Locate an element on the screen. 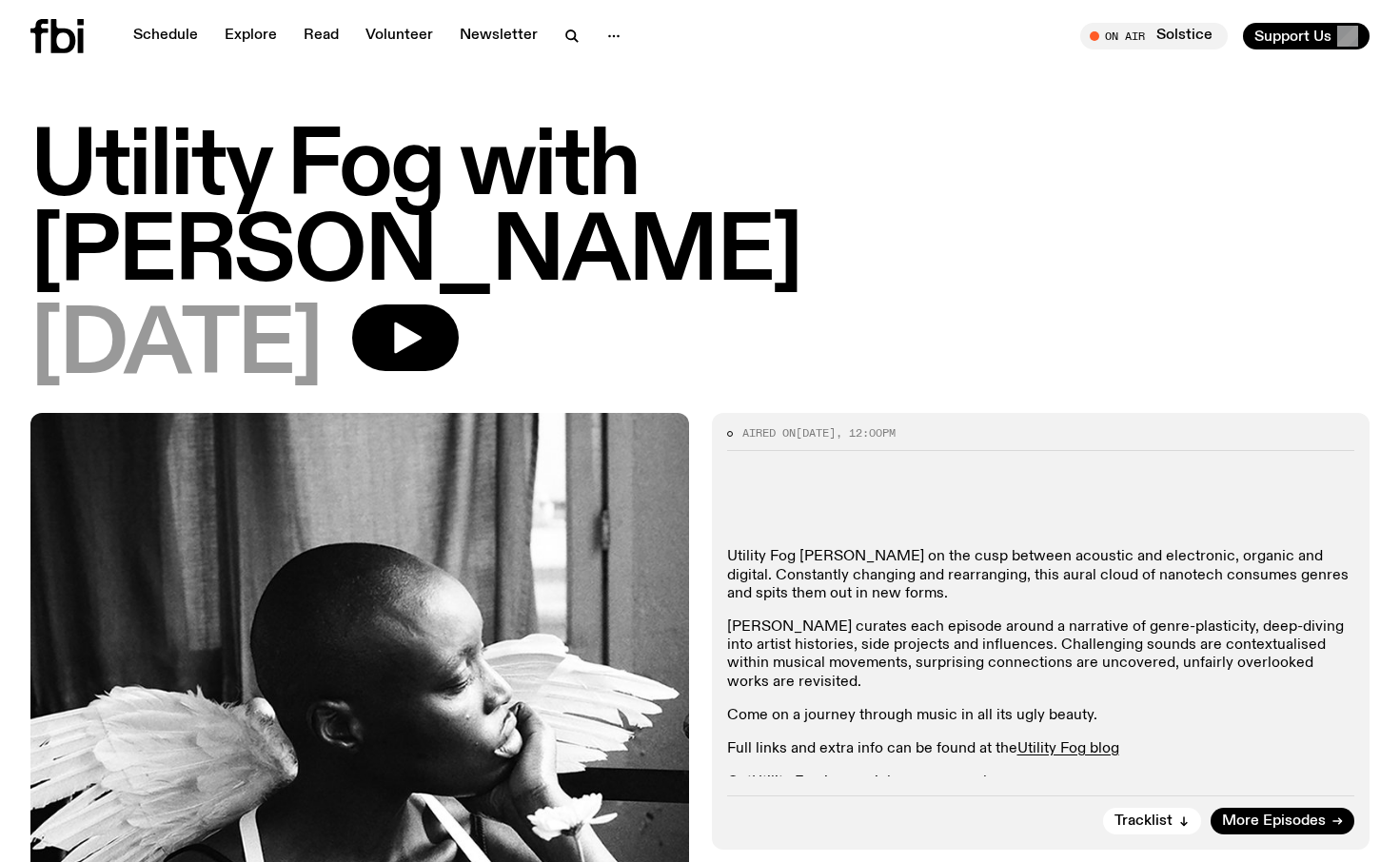  a: Newsletter is located at coordinates (499, 37).